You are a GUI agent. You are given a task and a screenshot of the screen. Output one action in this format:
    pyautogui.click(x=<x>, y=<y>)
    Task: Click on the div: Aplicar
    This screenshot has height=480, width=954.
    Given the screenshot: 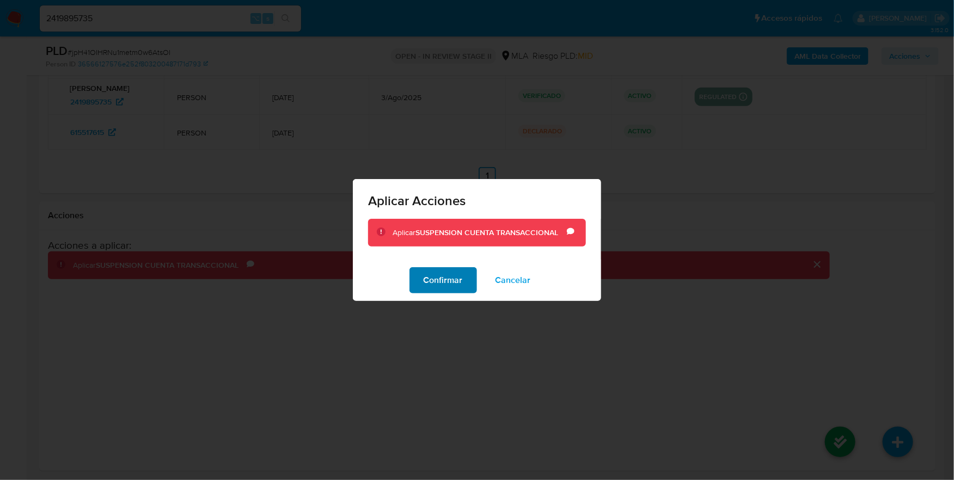 What is the action you would take?
    pyautogui.click(x=480, y=233)
    